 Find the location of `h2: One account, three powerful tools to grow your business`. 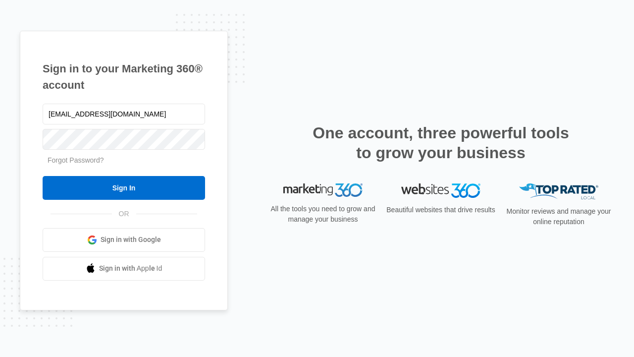

h2: One account, three powerful tools to grow your business is located at coordinates (441, 143).